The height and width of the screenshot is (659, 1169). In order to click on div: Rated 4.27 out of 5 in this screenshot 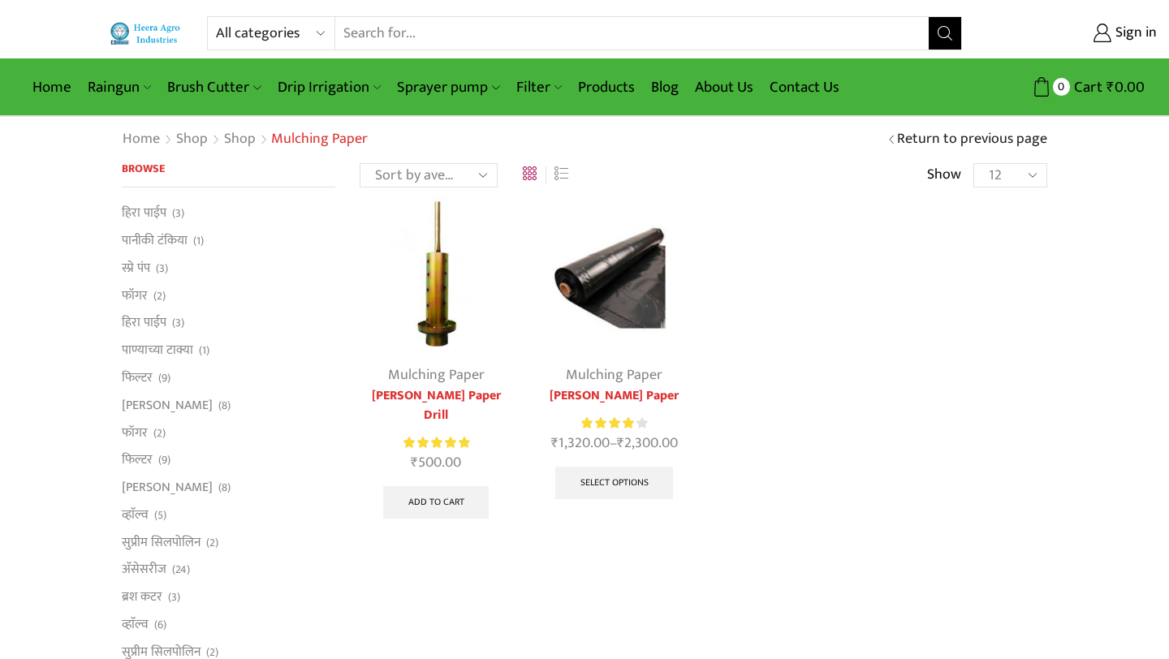, I will do `click(614, 423)`.